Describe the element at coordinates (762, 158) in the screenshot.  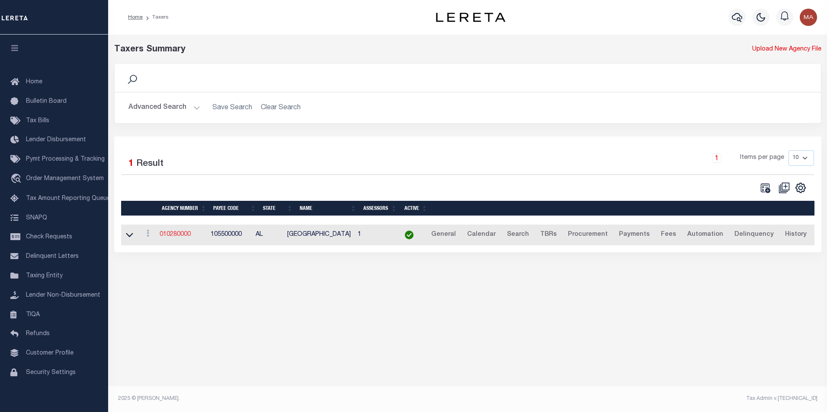
I see `span: Items per page` at that location.